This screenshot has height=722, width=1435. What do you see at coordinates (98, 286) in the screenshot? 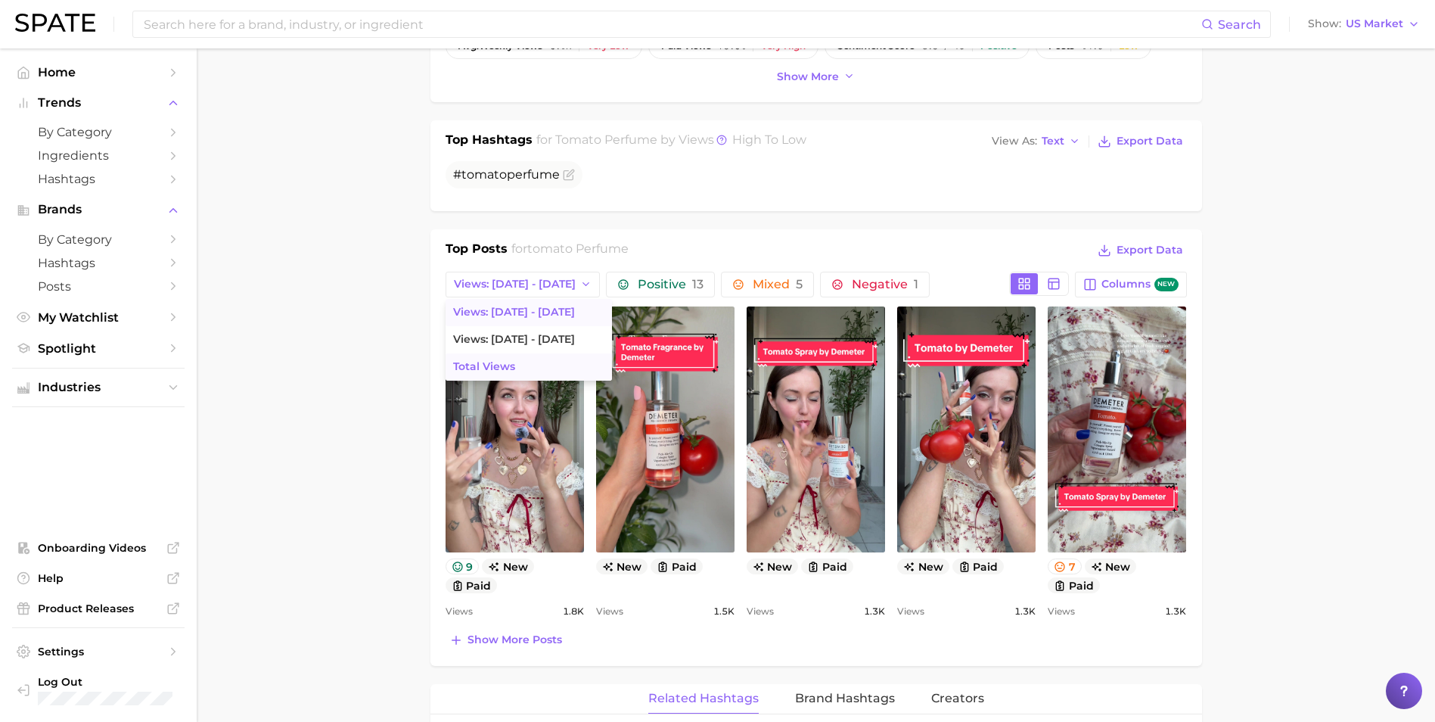
I see `a: Posts` at bounding box center [98, 286].